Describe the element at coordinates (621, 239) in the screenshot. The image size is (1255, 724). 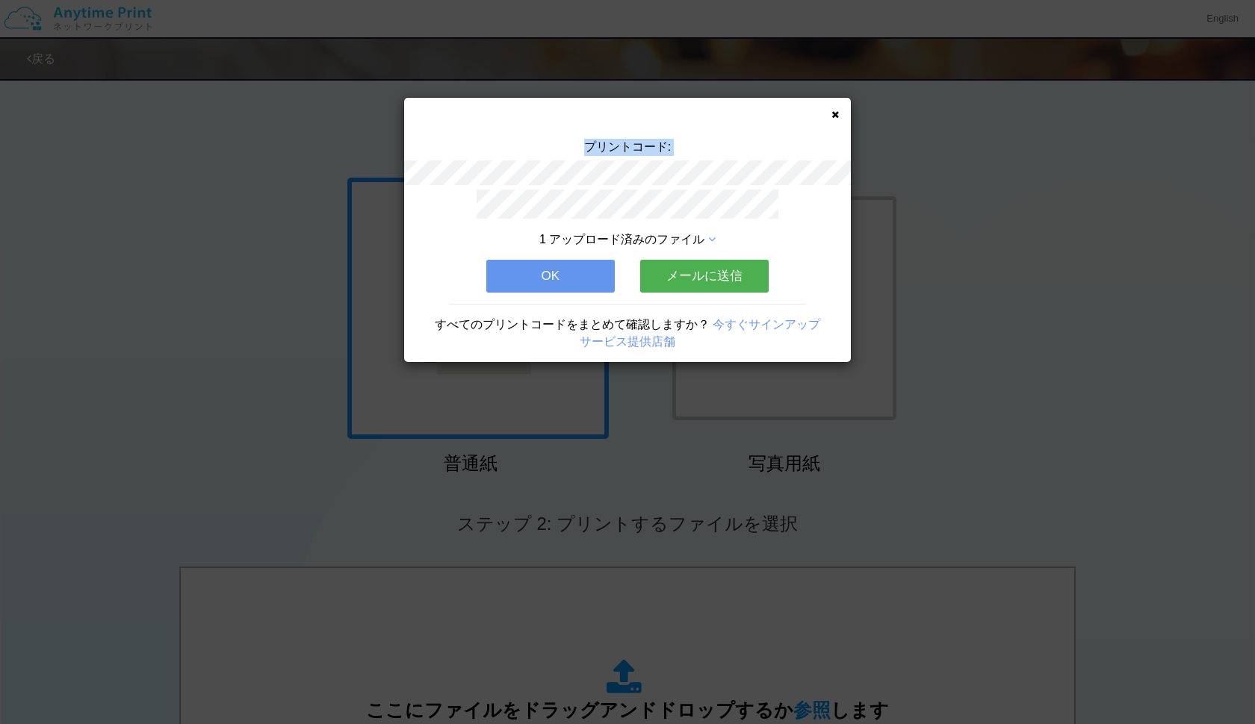
I see `span: 1 アップロード済みのファイル` at that location.